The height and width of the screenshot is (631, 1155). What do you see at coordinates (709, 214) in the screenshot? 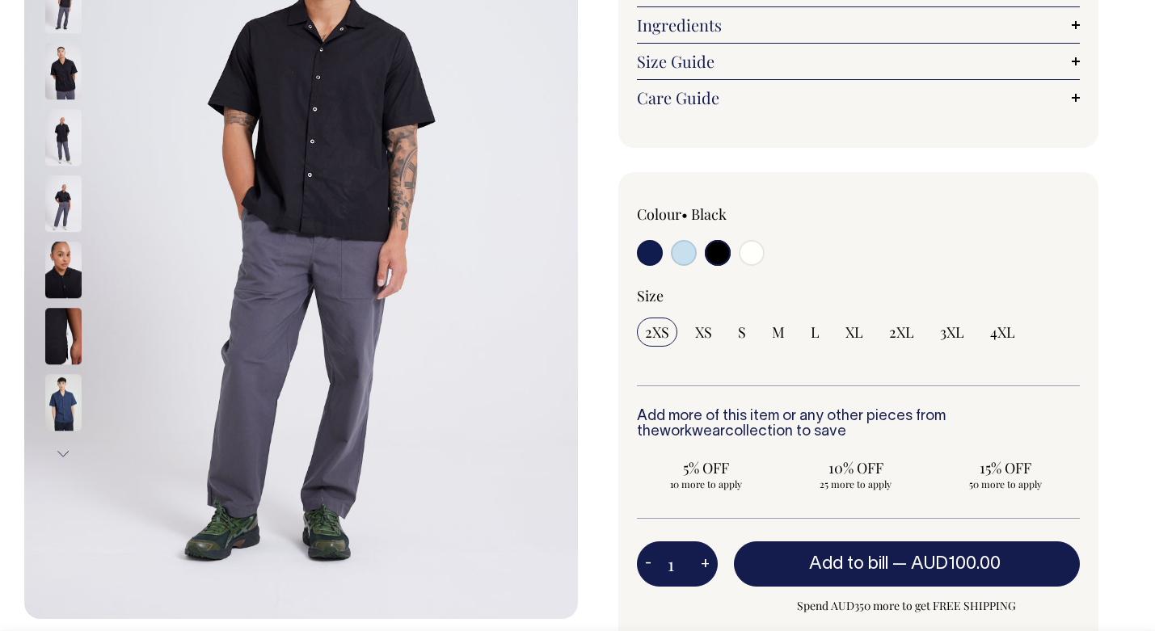
I see `label: Black` at bounding box center [709, 214].